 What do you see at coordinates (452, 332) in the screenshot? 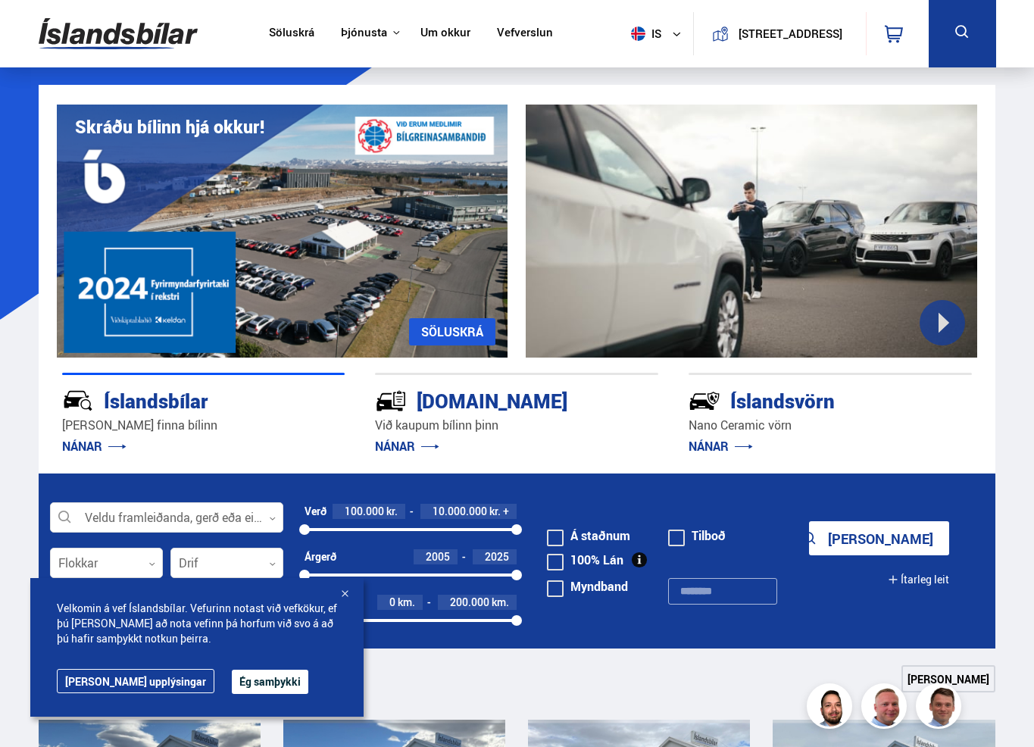
I see `a: SÖLUSKRÁ` at bounding box center [452, 332].